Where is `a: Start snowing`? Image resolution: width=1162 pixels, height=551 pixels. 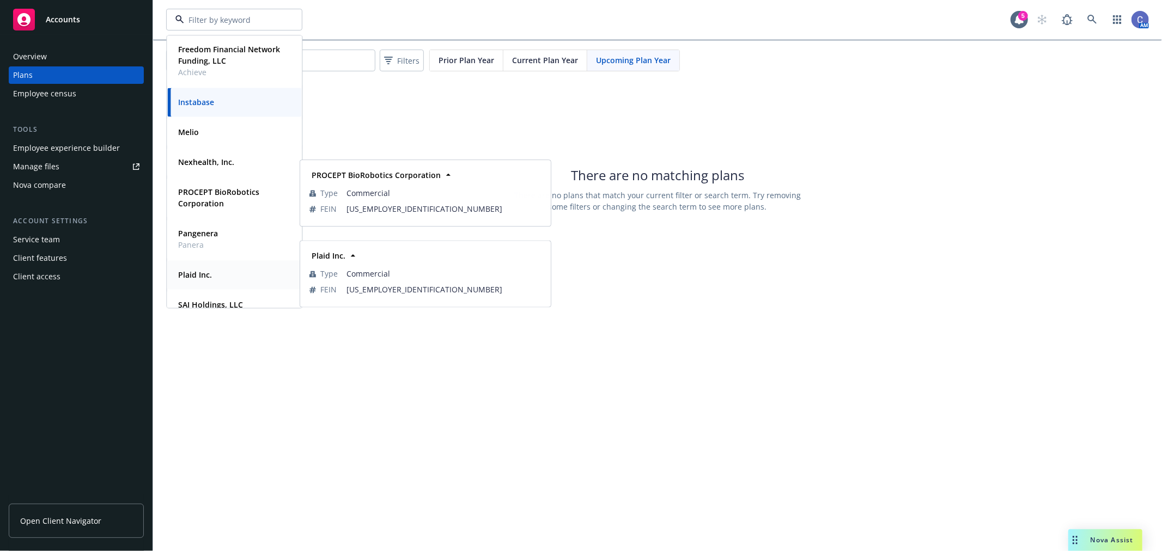 a: Start snowing is located at coordinates (1042, 20).